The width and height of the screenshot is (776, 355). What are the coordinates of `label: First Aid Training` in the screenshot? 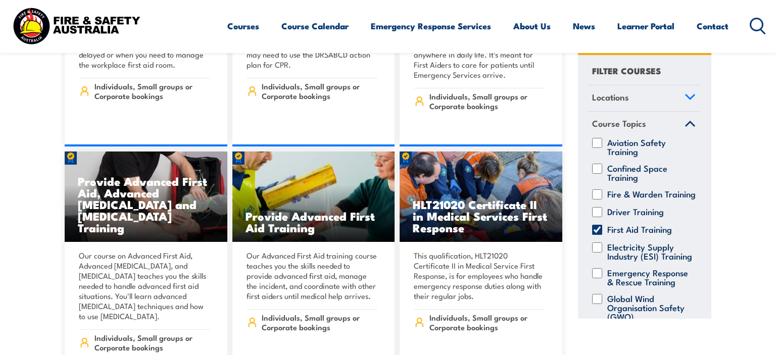 It's located at (640, 230).